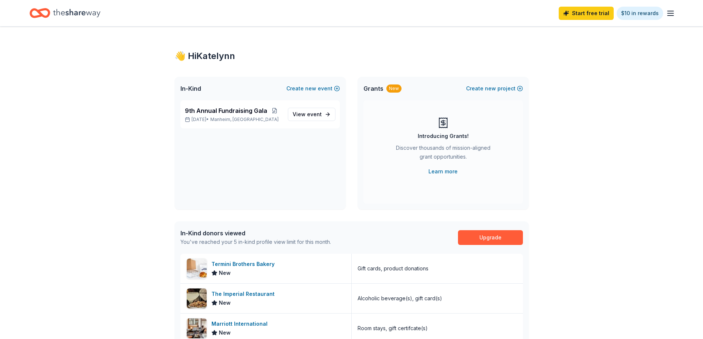  I want to click on a: $10 in rewards, so click(640, 13).